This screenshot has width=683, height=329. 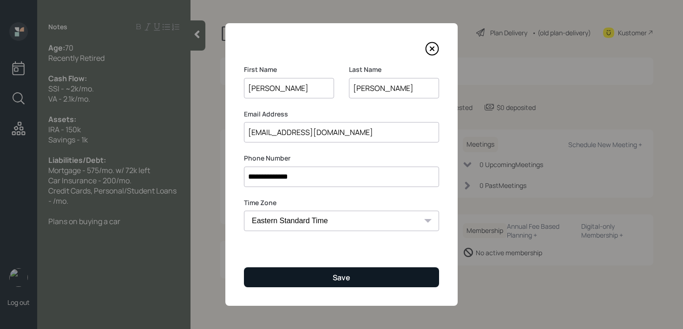 What do you see at coordinates (341, 277) in the screenshot?
I see `button: Save` at bounding box center [341, 277].